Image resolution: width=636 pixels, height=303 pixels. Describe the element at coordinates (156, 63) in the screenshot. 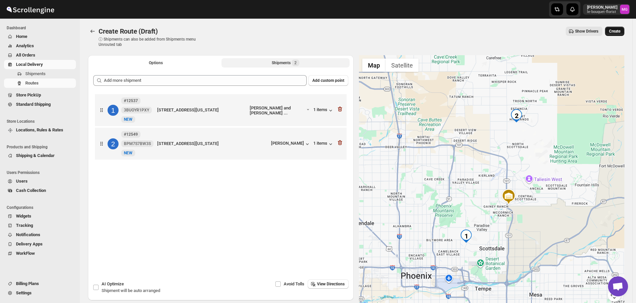

I see `button: All Route Options` at that location.